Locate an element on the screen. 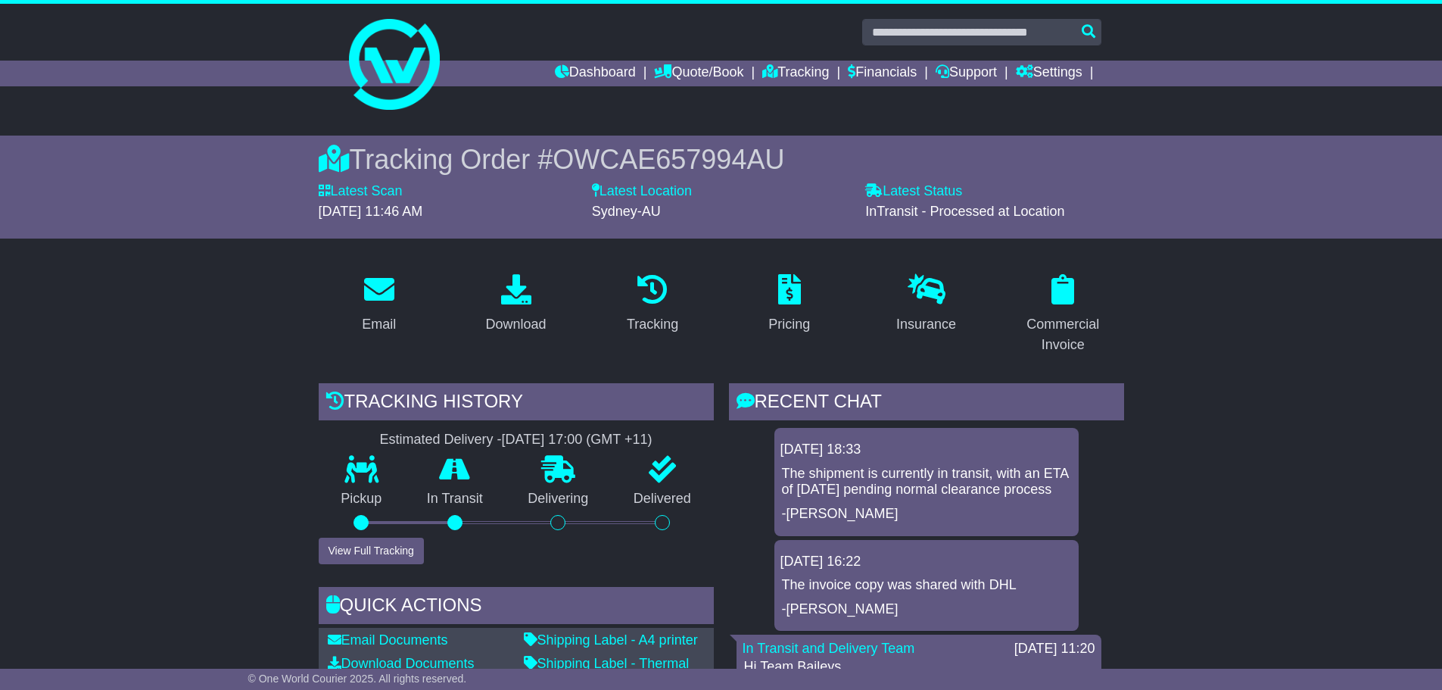 Image resolution: width=1442 pixels, height=690 pixels. div: Tracking Order # is located at coordinates (721, 159).